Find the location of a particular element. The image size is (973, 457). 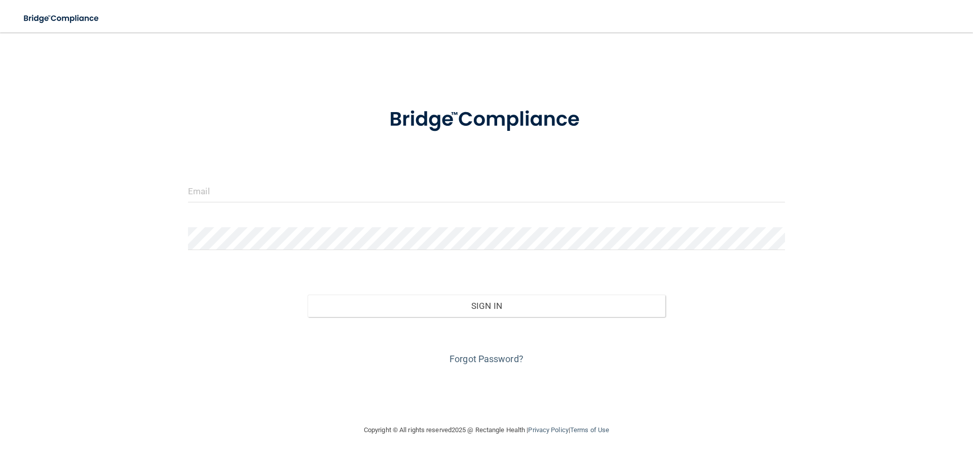

a: Forgot Password? is located at coordinates (487, 358).